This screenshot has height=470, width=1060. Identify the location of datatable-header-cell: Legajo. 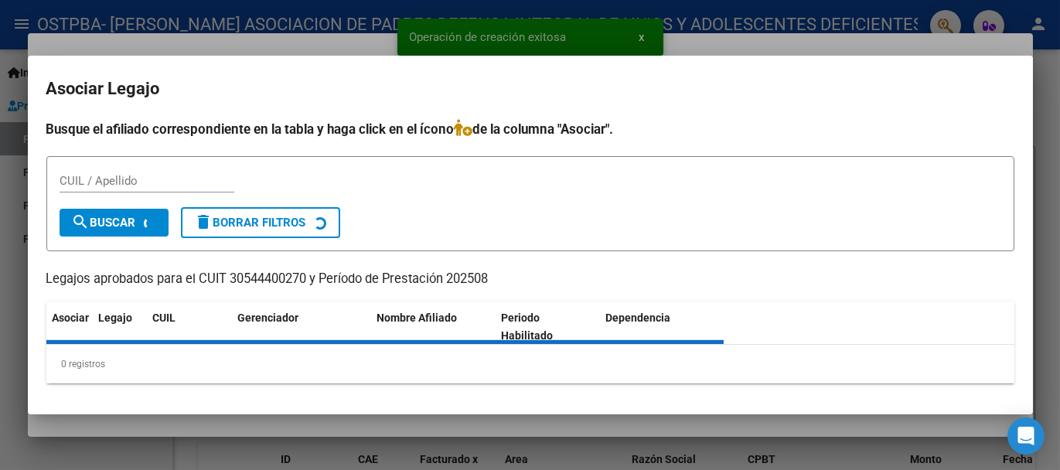
(120, 327).